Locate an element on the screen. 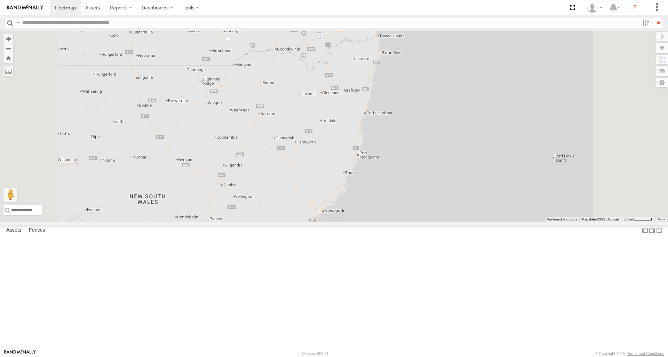  label: Dock Summary Table to the Right is located at coordinates (652, 230).